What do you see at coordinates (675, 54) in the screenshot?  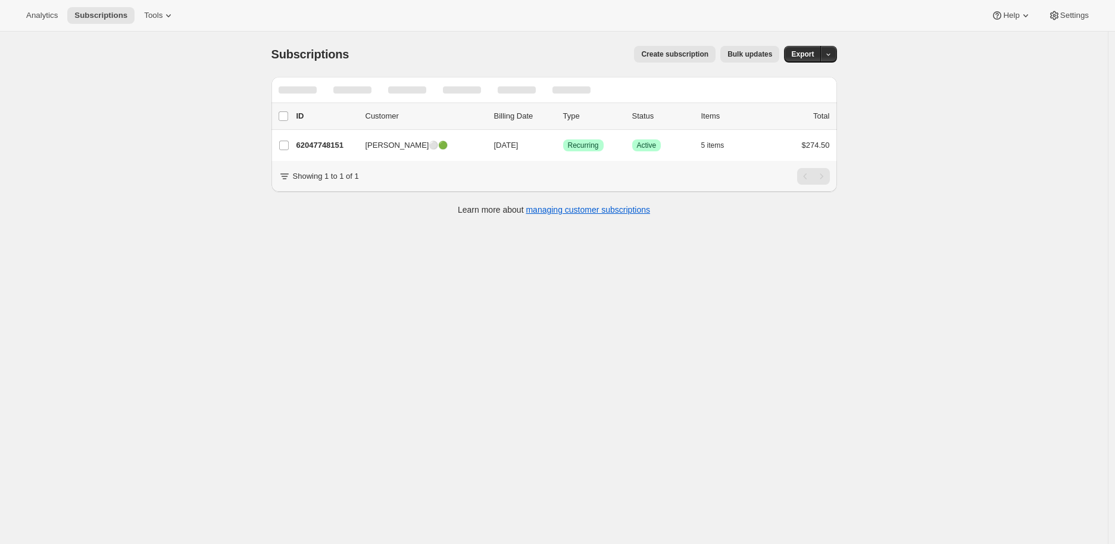 I see `button: Create subscription` at bounding box center [675, 54].